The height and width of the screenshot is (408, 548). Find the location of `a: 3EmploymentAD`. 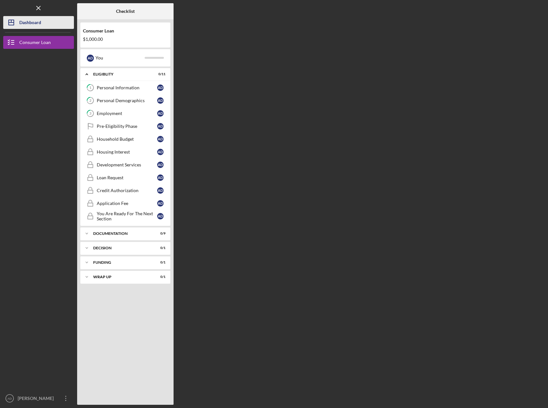

a: 3EmploymentAD is located at coordinates (125, 113).